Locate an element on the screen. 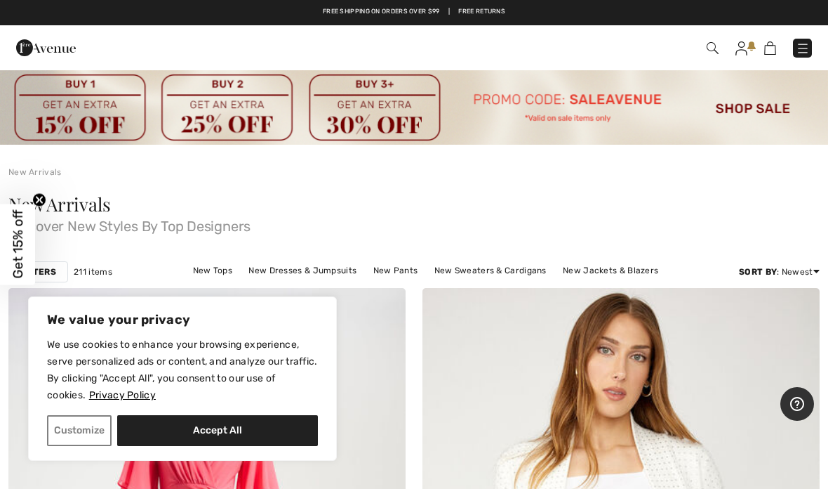 The width and height of the screenshot is (828, 489). a: 1ère Avenue is located at coordinates (46, 46).